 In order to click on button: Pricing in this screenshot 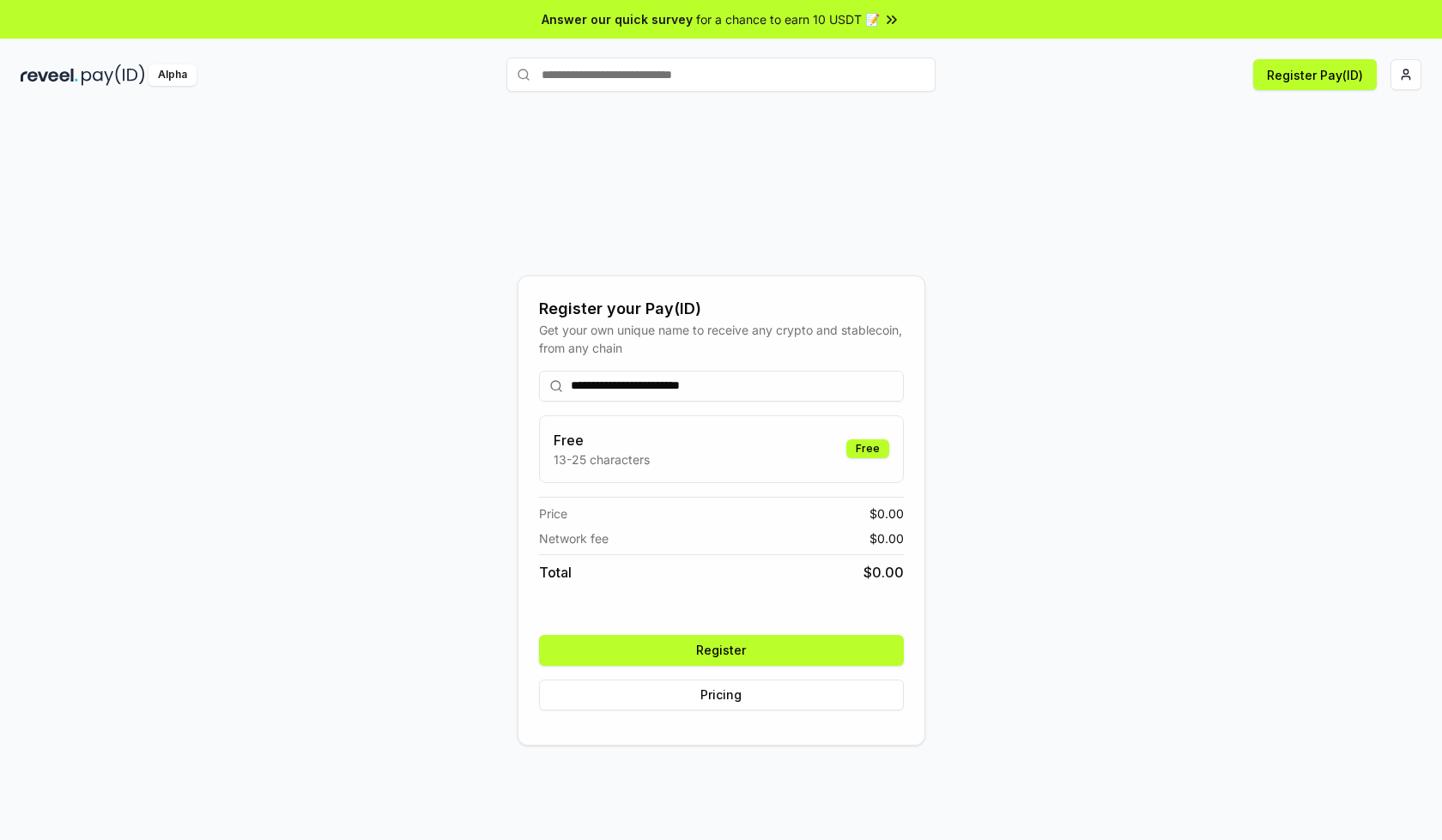, I will do `click(721, 695)`.